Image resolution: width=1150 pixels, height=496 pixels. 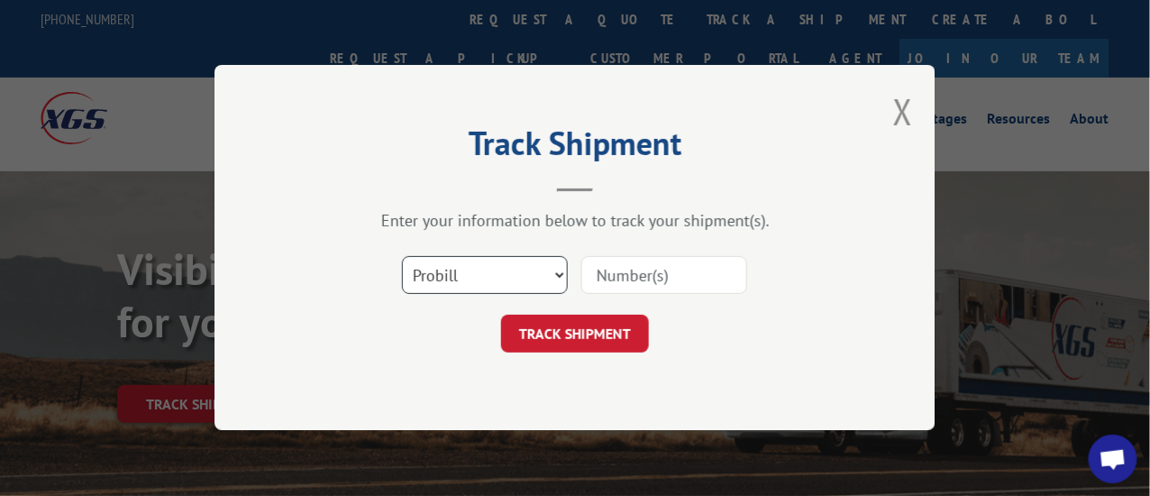 What do you see at coordinates (575, 221) in the screenshot?
I see `div: Enter your information below to track your shipment(s).` at bounding box center [575, 221].